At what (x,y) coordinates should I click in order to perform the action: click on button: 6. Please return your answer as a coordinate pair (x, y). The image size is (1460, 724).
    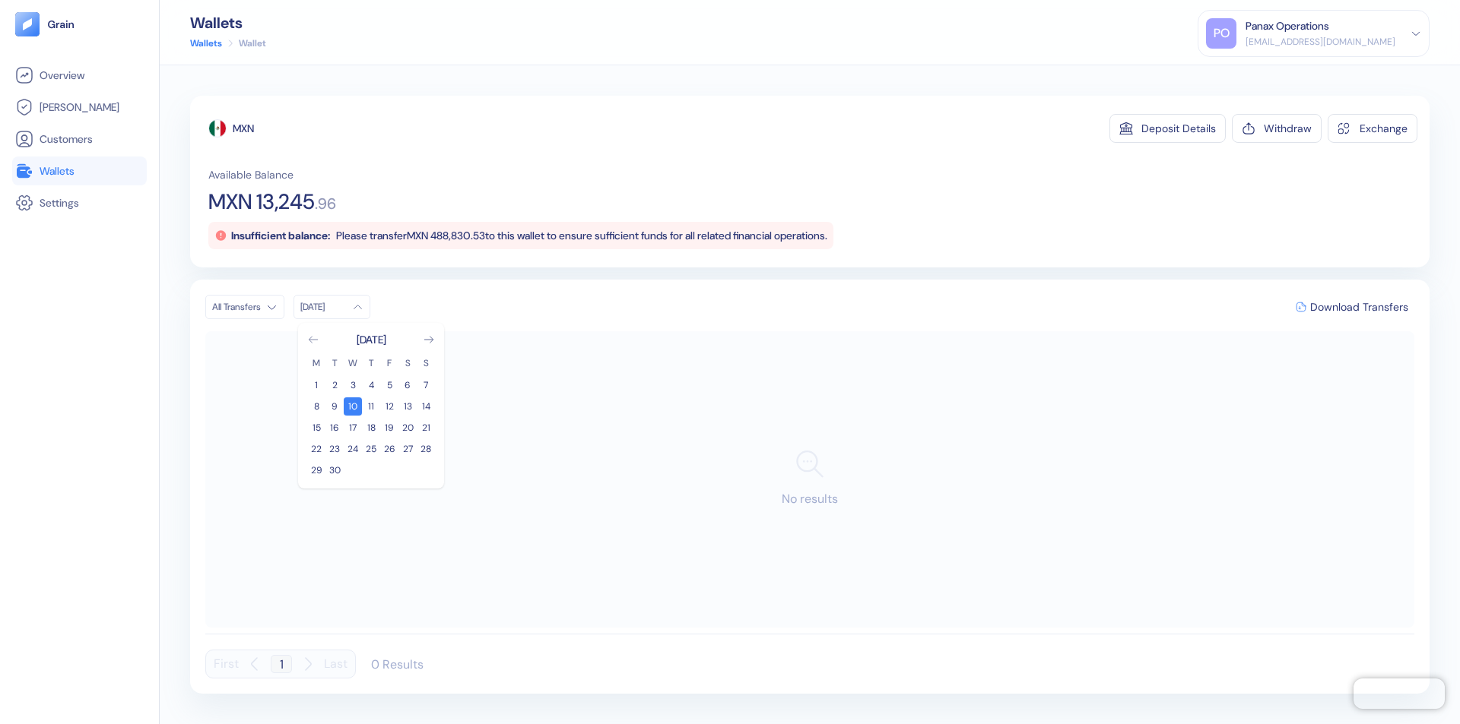
    Looking at the image, I should click on (407, 385).